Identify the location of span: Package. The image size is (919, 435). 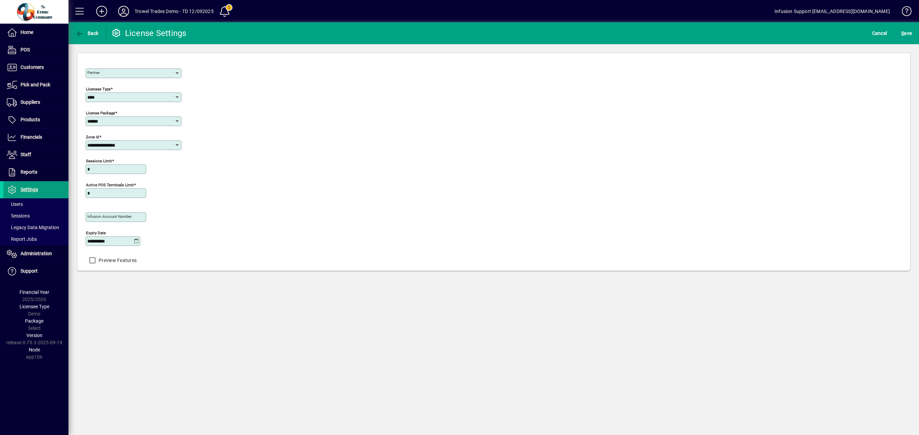
(34, 321).